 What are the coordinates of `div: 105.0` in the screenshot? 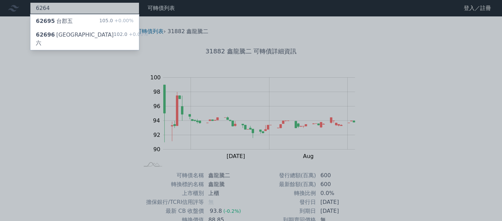 It's located at (117, 21).